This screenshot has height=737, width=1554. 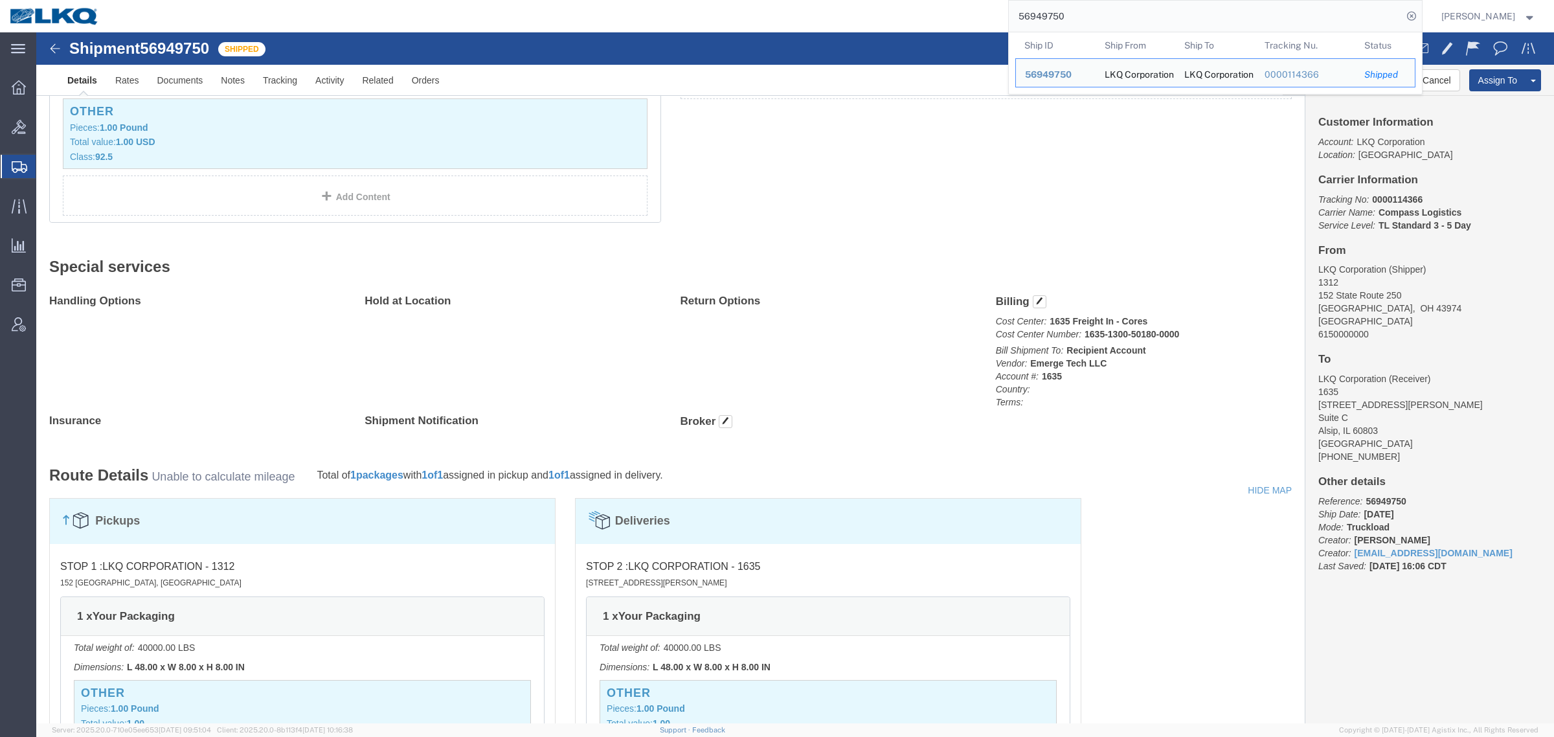 What do you see at coordinates (131, 730) in the screenshot?
I see `span: Server: 2025.20.0-710e05ee653` at bounding box center [131, 730].